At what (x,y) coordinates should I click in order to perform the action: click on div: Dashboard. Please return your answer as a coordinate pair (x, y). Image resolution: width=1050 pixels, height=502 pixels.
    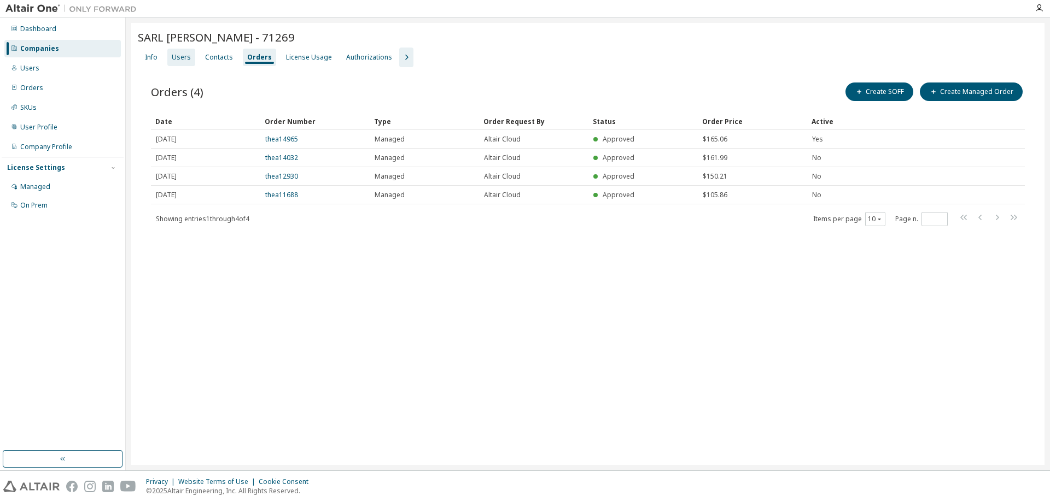
    Looking at the image, I should click on (38, 29).